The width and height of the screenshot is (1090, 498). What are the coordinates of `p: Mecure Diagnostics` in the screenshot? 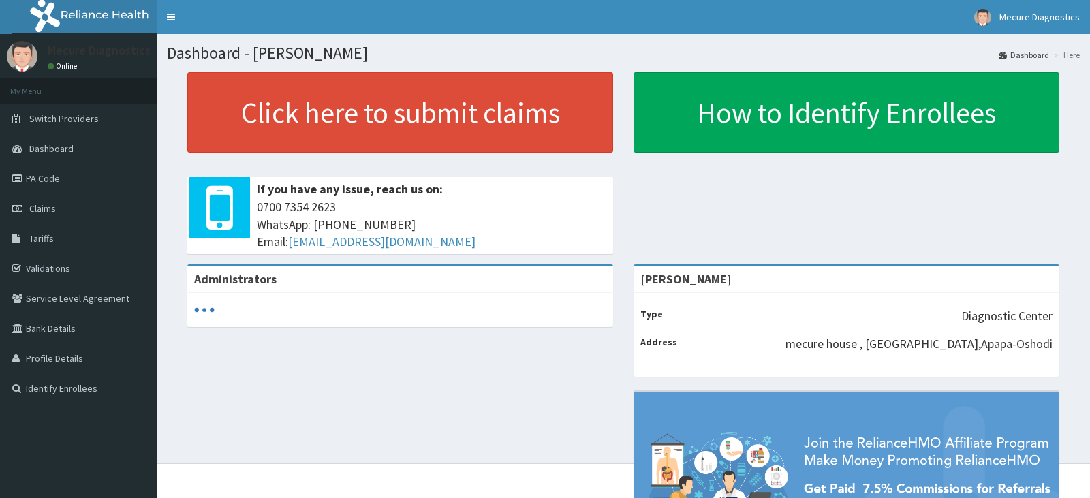 It's located at (99, 50).